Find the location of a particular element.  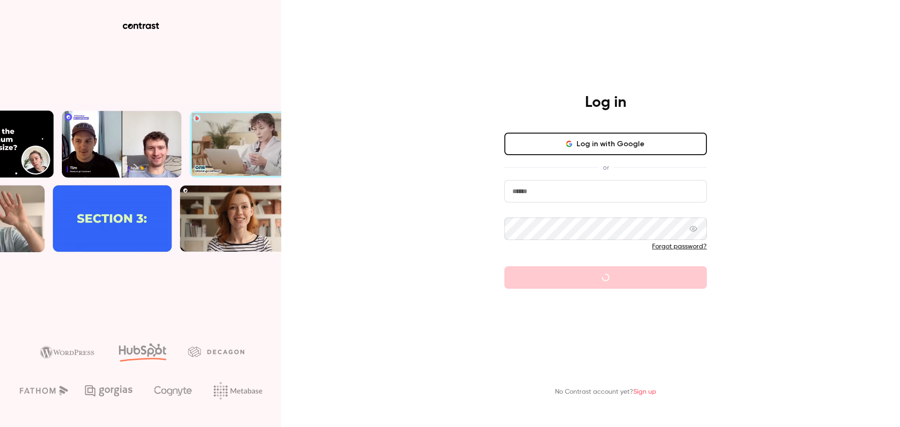

a: Sign up is located at coordinates (644, 392).